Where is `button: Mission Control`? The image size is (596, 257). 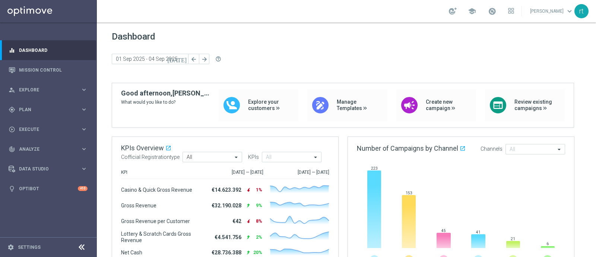 button: Mission Control is located at coordinates (48, 70).